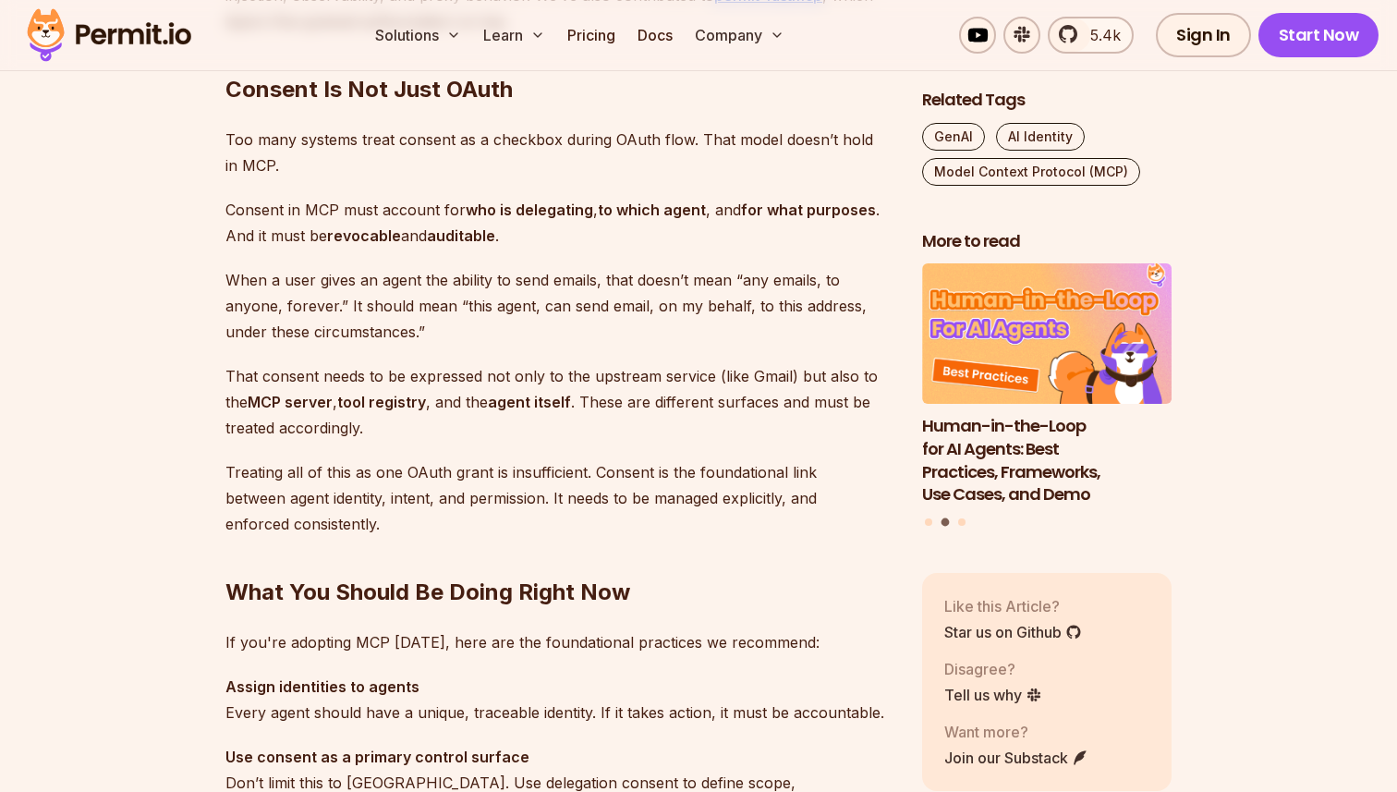  I want to click on button: Go to slide 1, so click(929, 522).